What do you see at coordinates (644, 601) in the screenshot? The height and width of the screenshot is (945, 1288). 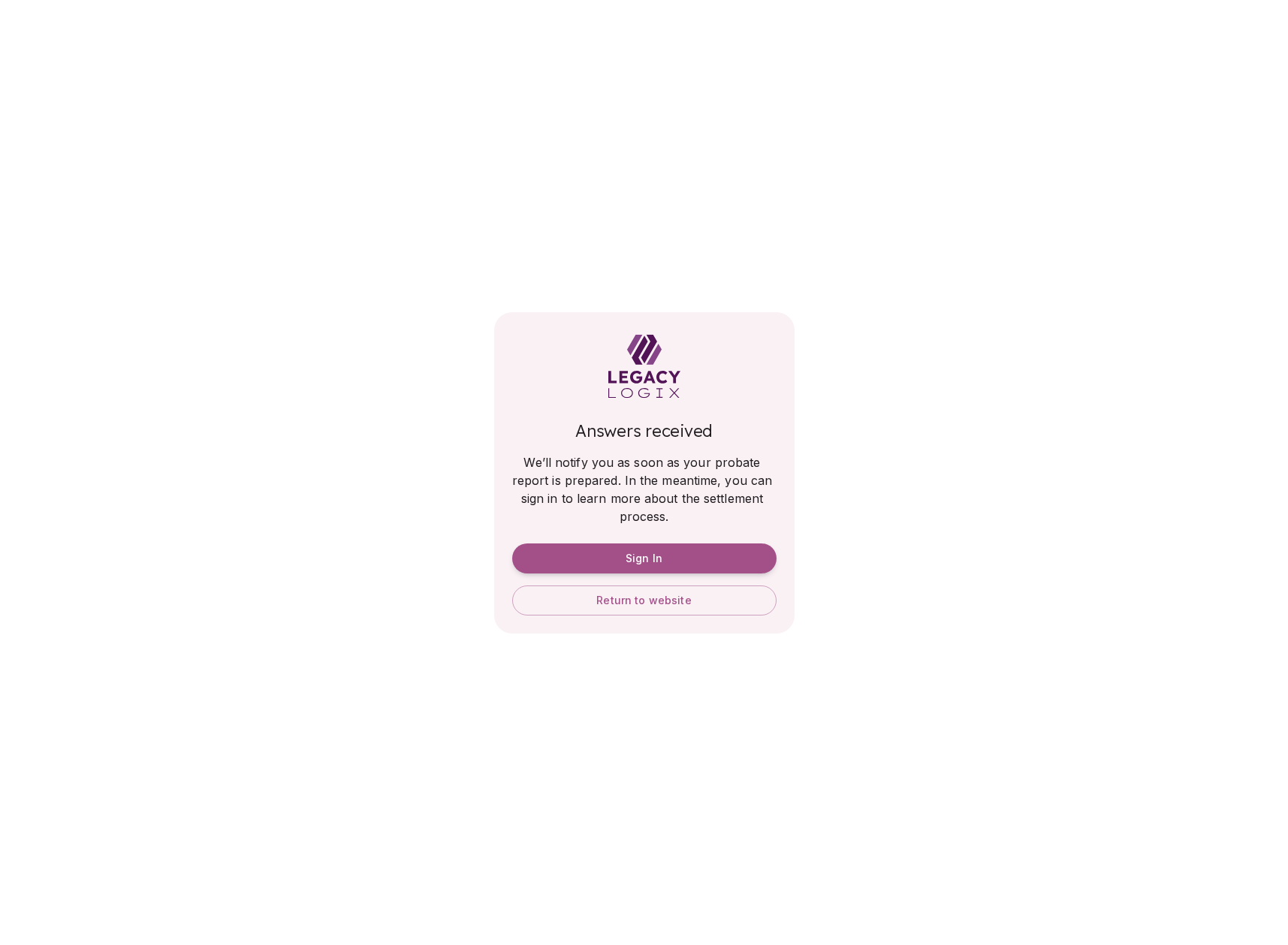 I see `button: Return to website` at bounding box center [644, 601].